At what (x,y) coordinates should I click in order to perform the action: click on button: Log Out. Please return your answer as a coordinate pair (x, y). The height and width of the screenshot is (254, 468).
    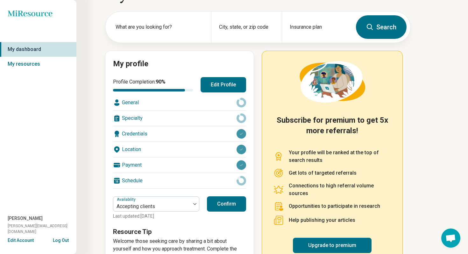
    Looking at the image, I should click on (61, 239).